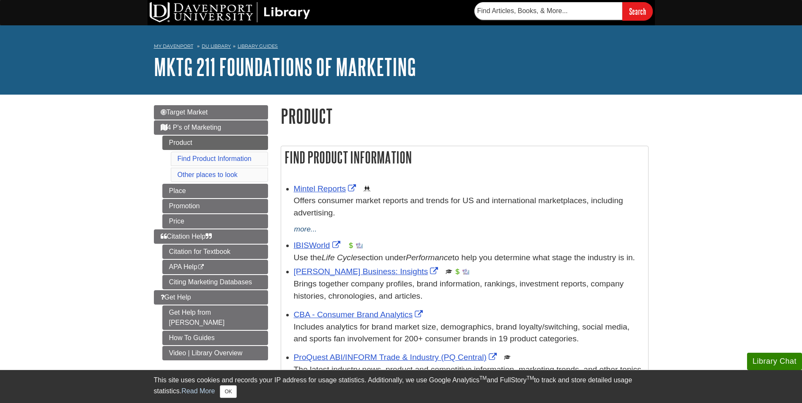 The image size is (802, 403). What do you see at coordinates (285, 67) in the screenshot?
I see `a: MKTG 211 Foundations of Marketing` at bounding box center [285, 67].